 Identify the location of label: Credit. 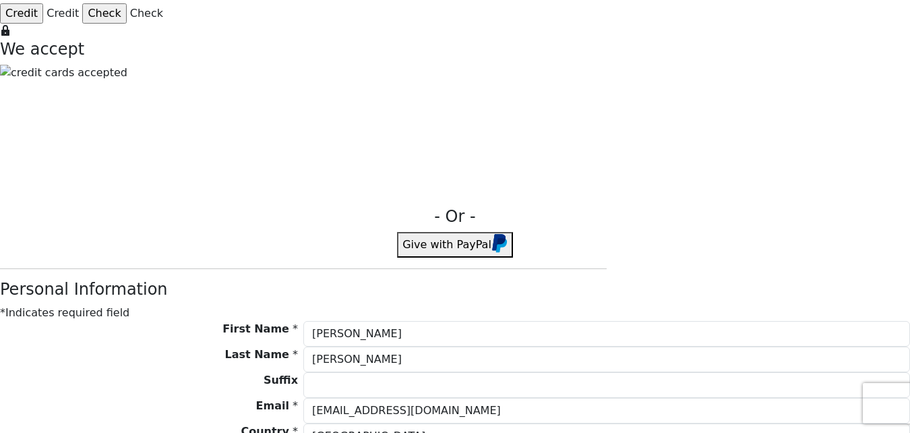
(63, 13).